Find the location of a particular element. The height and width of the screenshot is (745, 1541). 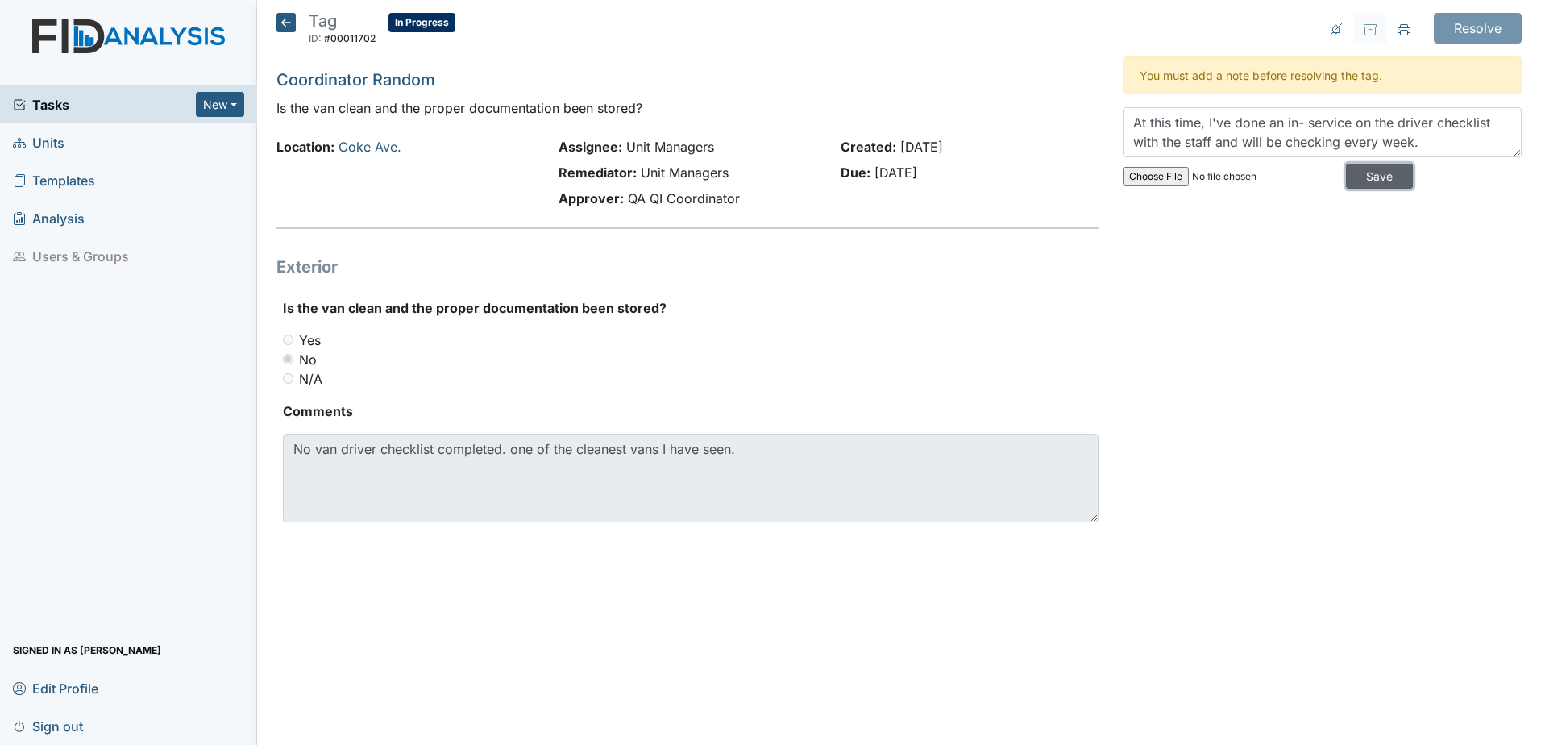

strong: Remediator: is located at coordinates (597, 172).